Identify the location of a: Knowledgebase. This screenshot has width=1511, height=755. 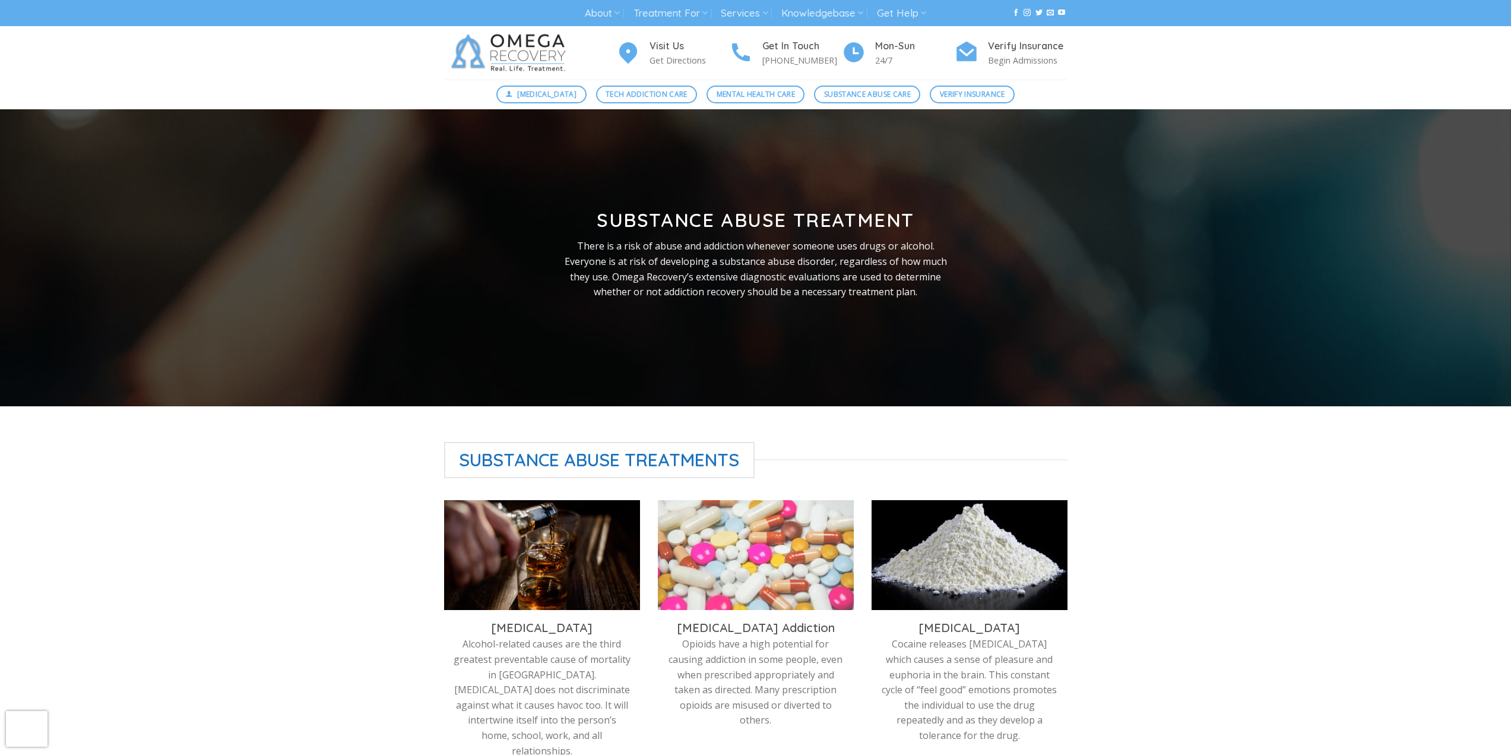
(822, 13).